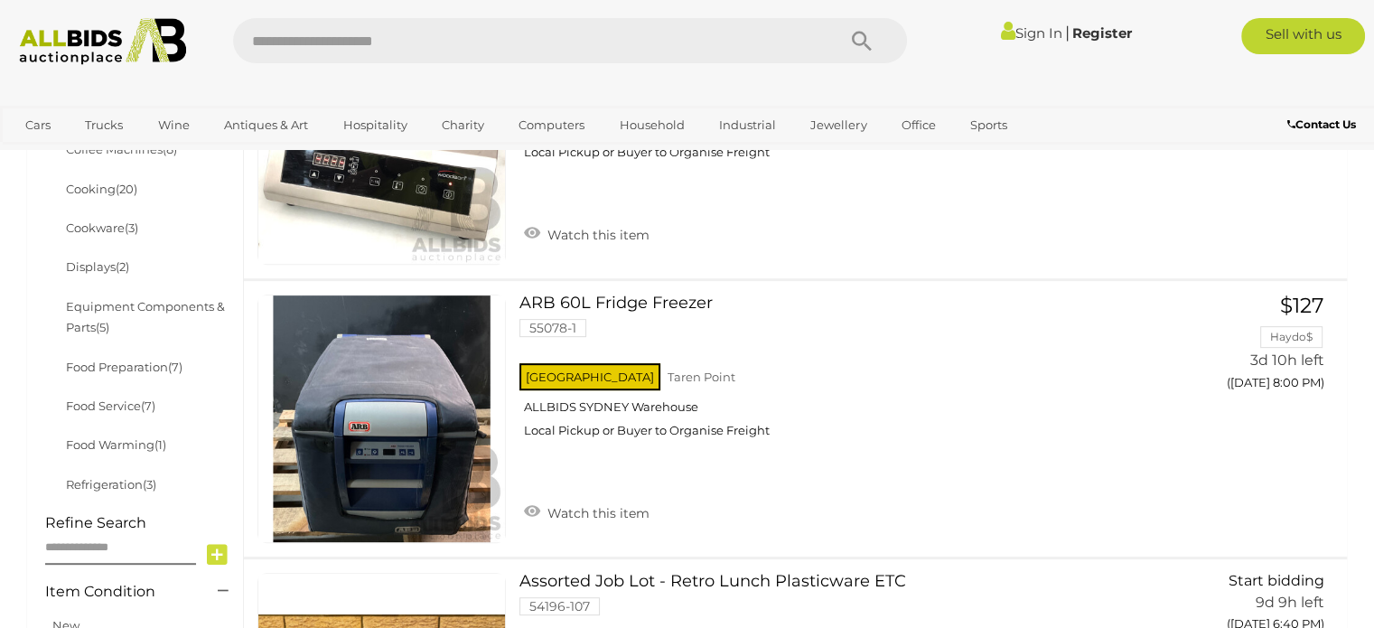 This screenshot has height=628, width=1374. I want to click on a: Food Service(7), so click(110, 406).